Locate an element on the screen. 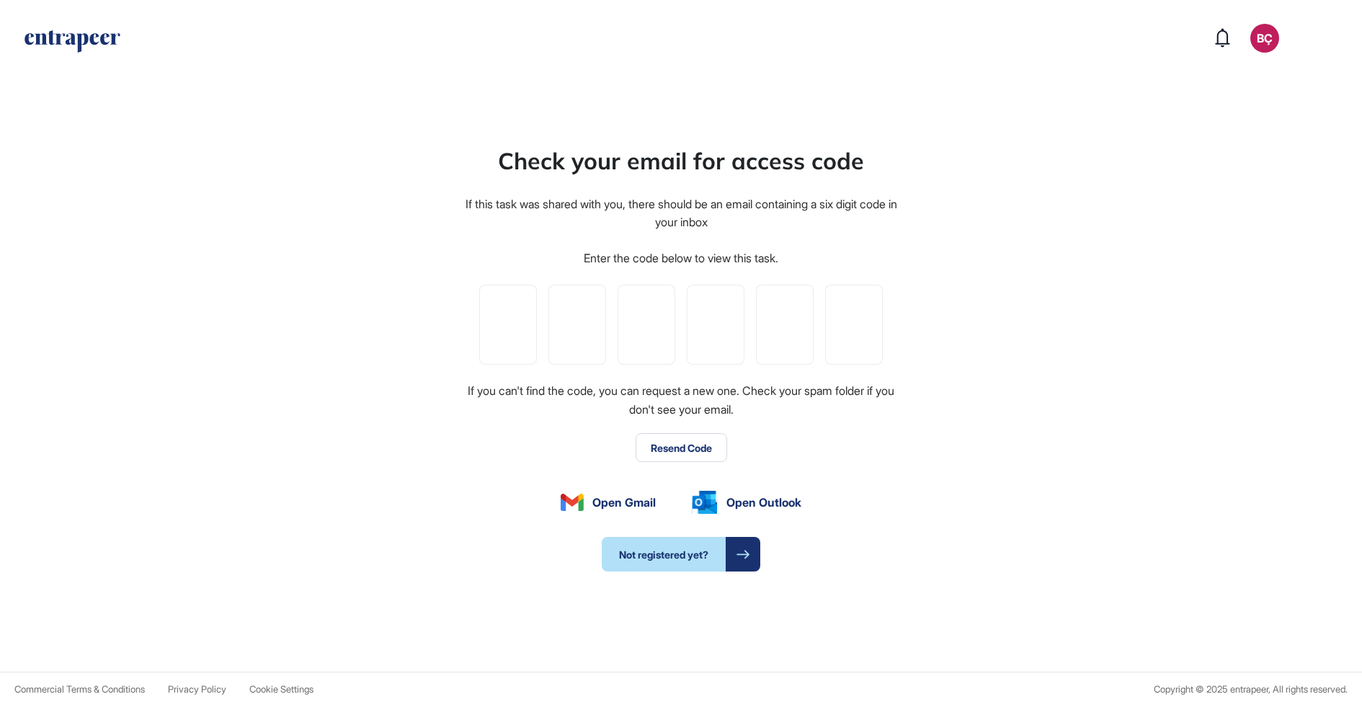 This screenshot has height=707, width=1362. a: Privacy Policy is located at coordinates (197, 689).